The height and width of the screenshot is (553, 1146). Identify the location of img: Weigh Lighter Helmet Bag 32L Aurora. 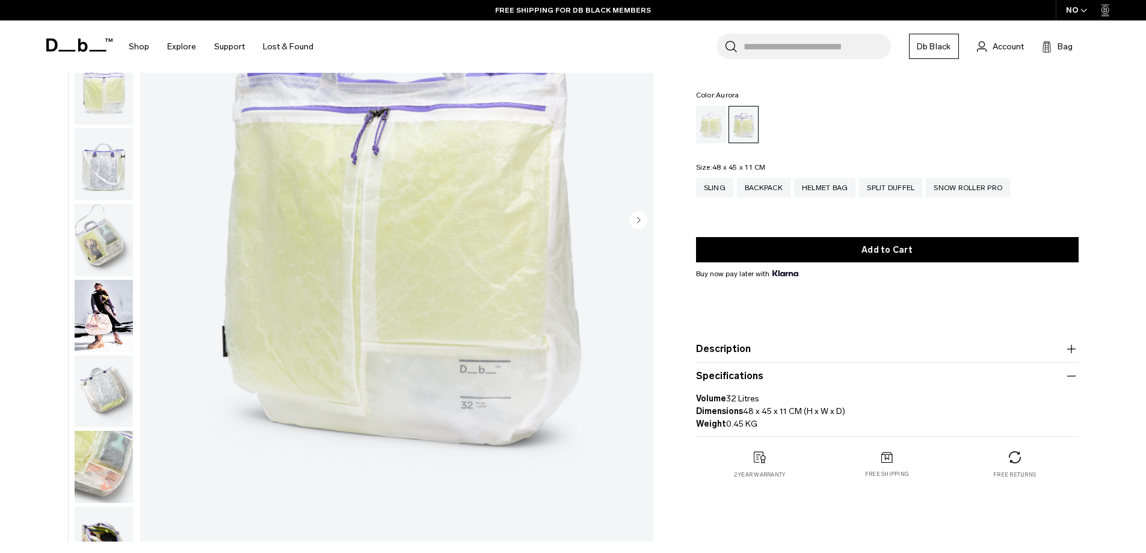
(103, 316).